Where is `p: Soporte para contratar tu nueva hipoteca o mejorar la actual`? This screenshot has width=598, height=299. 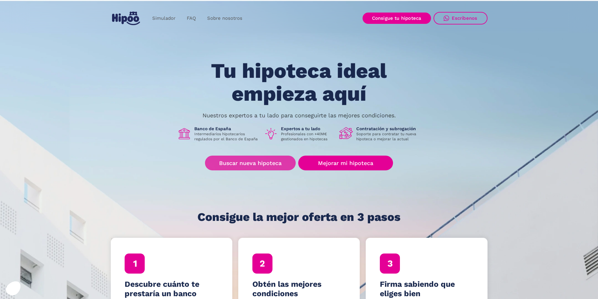
p: Soporte para contratar tu nueva hipoteca o mejorar la actual is located at coordinates (389, 137).